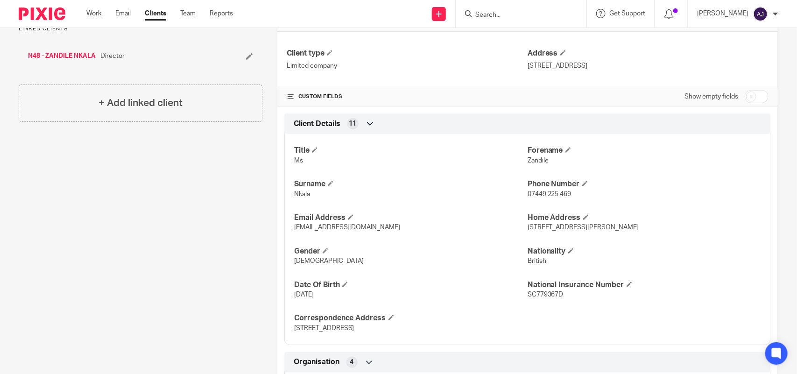 This screenshot has height=374, width=797. Describe the element at coordinates (141, 103) in the screenshot. I see `h4: + Add linked client` at that location.